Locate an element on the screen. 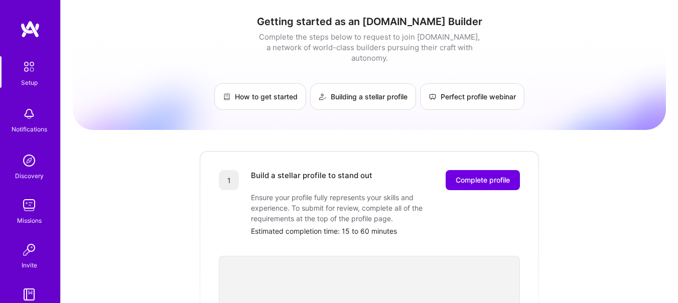 The image size is (678, 303). img: setup is located at coordinates (29, 67).